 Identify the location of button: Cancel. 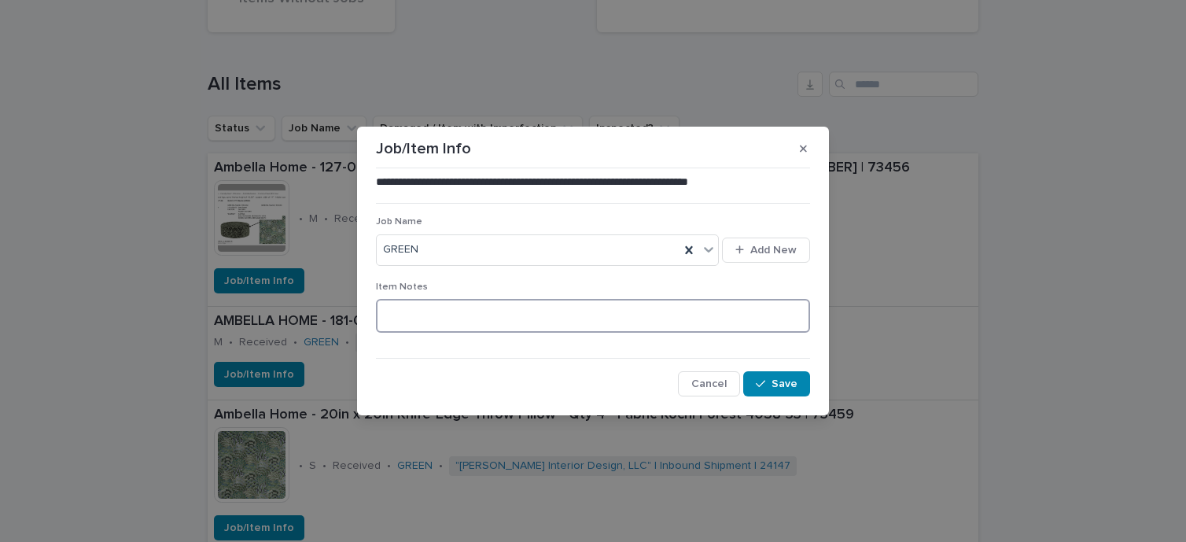
(709, 384).